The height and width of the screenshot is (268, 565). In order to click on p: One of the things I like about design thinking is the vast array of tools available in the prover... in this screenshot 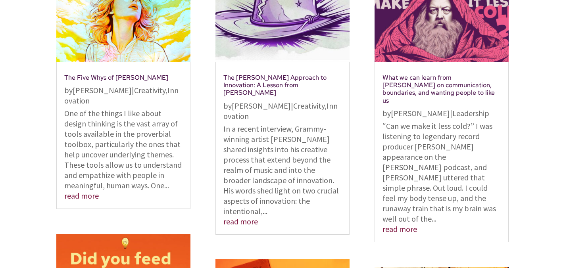, I will do `click(123, 150)`.